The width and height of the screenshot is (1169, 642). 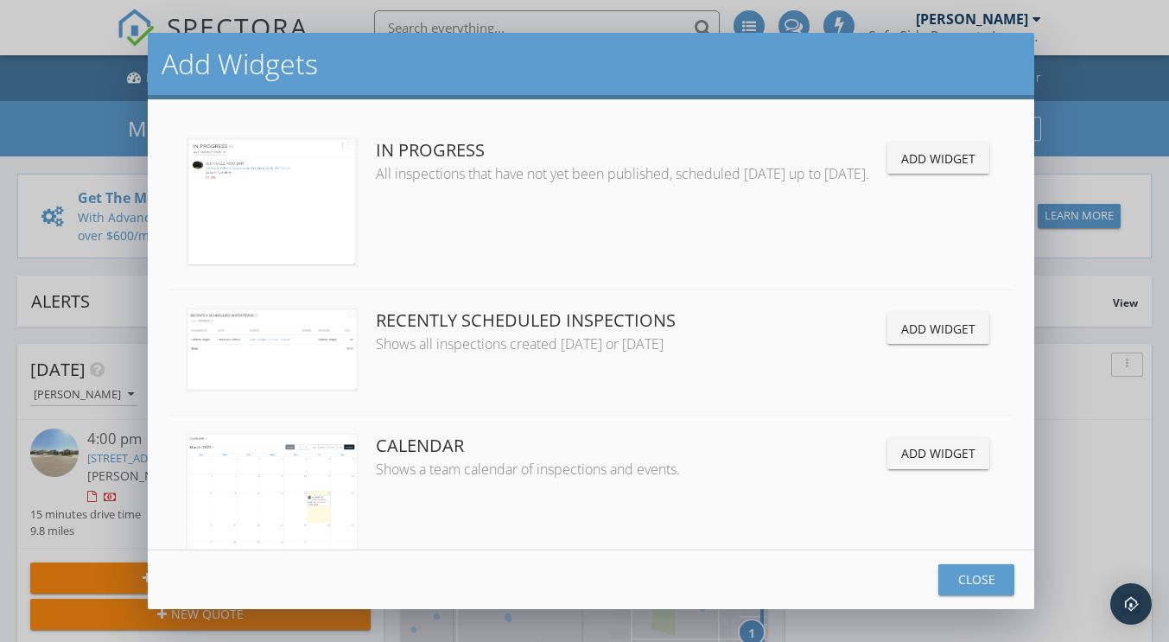 I want to click on img: recently-scheduled.png, so click(x=272, y=349).